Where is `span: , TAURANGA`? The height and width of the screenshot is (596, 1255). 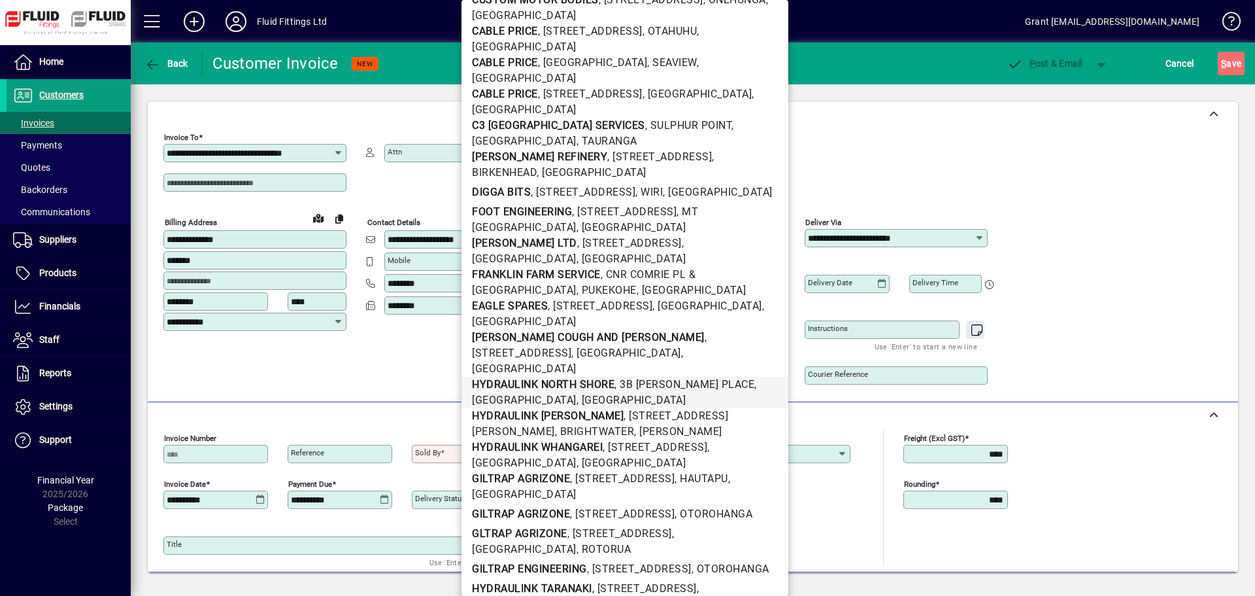
span: , TAURANGA is located at coordinates (607, 141).